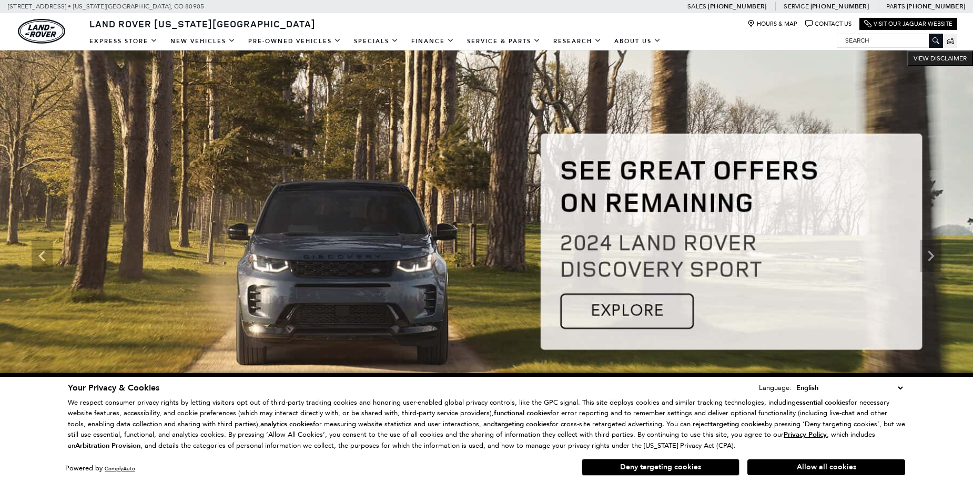 Image resolution: width=973 pixels, height=483 pixels. What do you see at coordinates (42, 256) in the screenshot?
I see `div: Previous` at bounding box center [42, 256].